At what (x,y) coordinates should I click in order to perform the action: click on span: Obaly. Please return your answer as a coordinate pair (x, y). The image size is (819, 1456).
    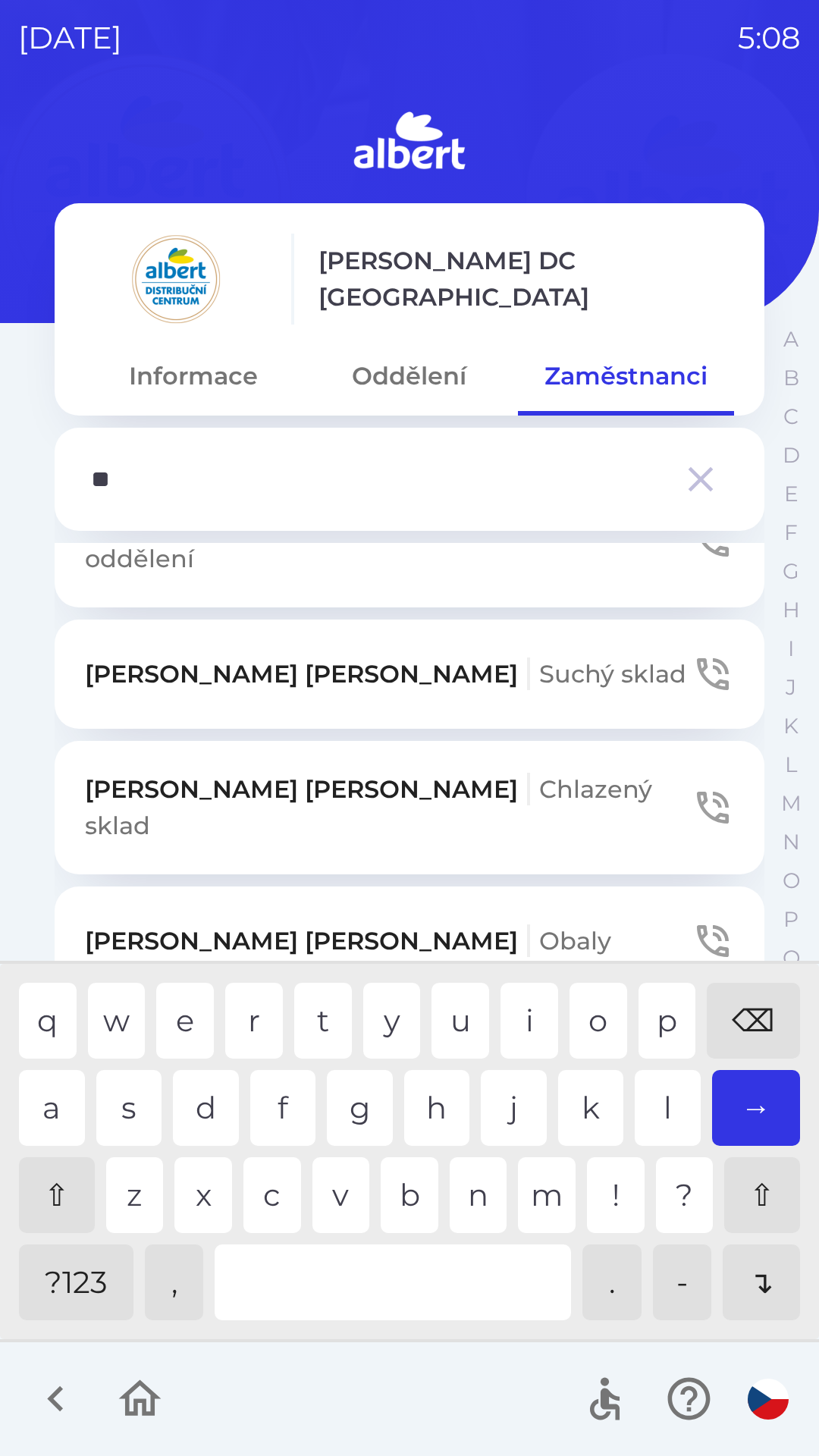
    Looking at the image, I should click on (575, 940).